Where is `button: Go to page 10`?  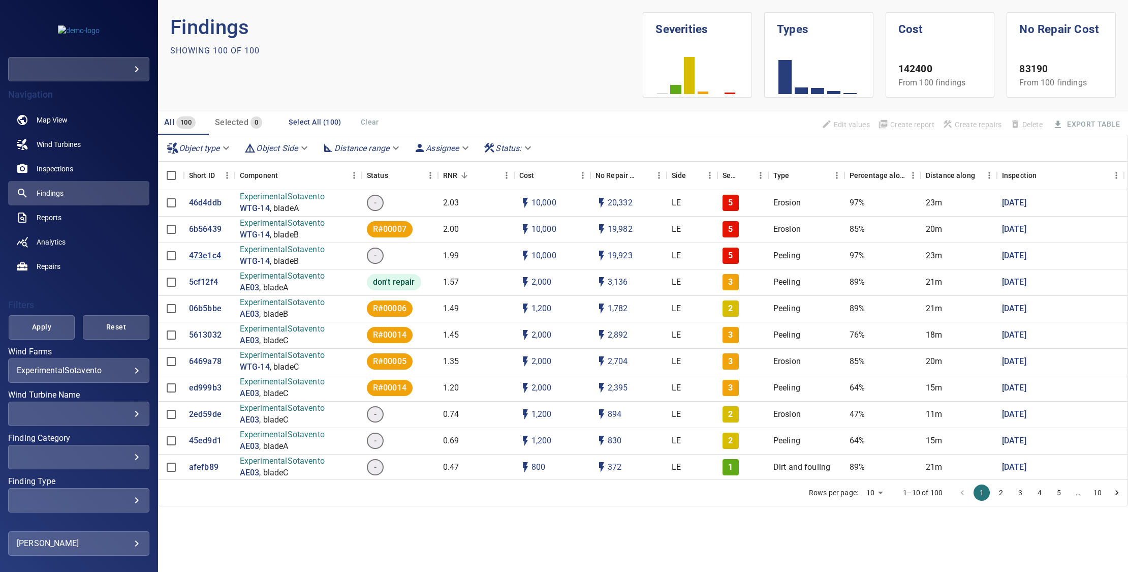
button: Go to page 10 is located at coordinates (1097, 492).